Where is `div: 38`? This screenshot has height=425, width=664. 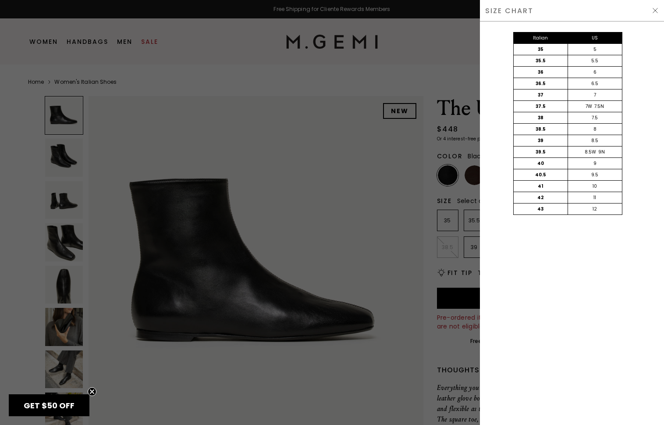 div: 38 is located at coordinates (541, 118).